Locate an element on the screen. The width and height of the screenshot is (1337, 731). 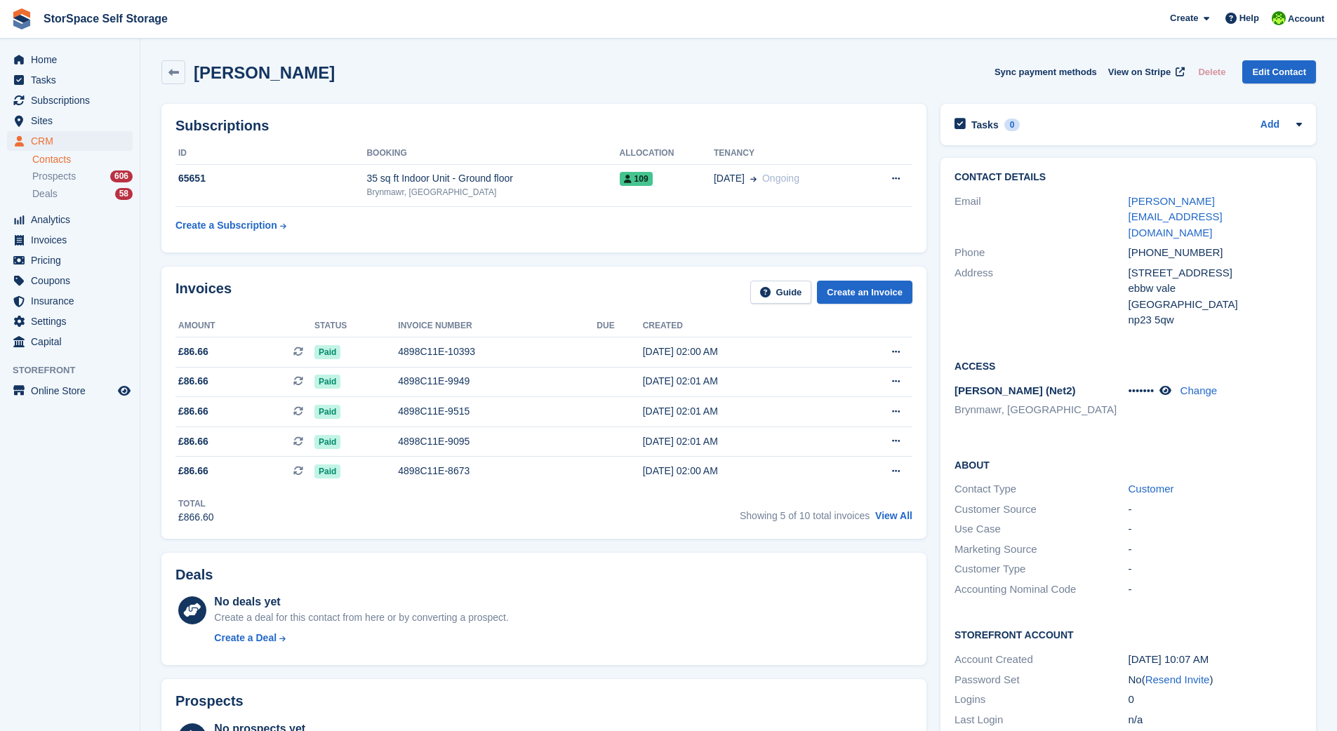
span: Home is located at coordinates (73, 60).